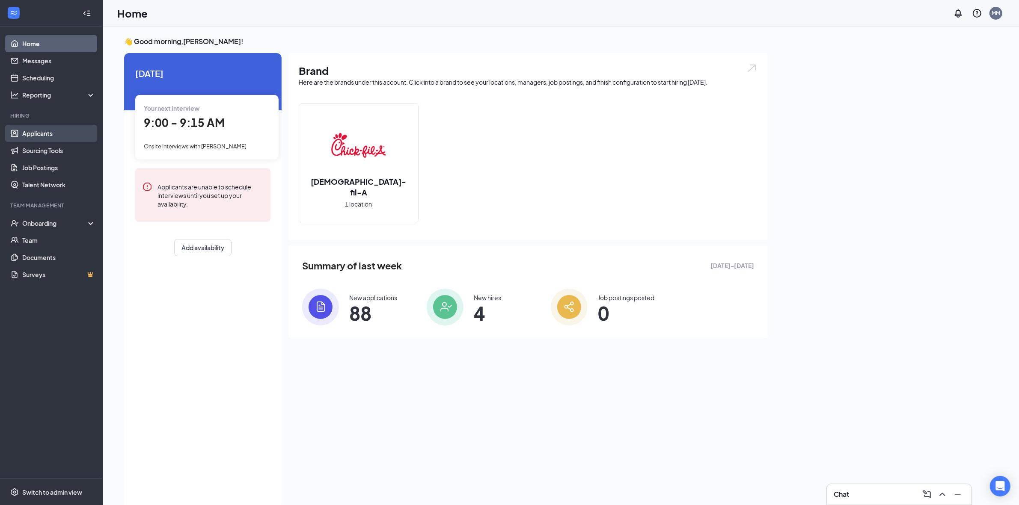  Describe the element at coordinates (52, 493) in the screenshot. I see `div: Switch to admin view` at that location.